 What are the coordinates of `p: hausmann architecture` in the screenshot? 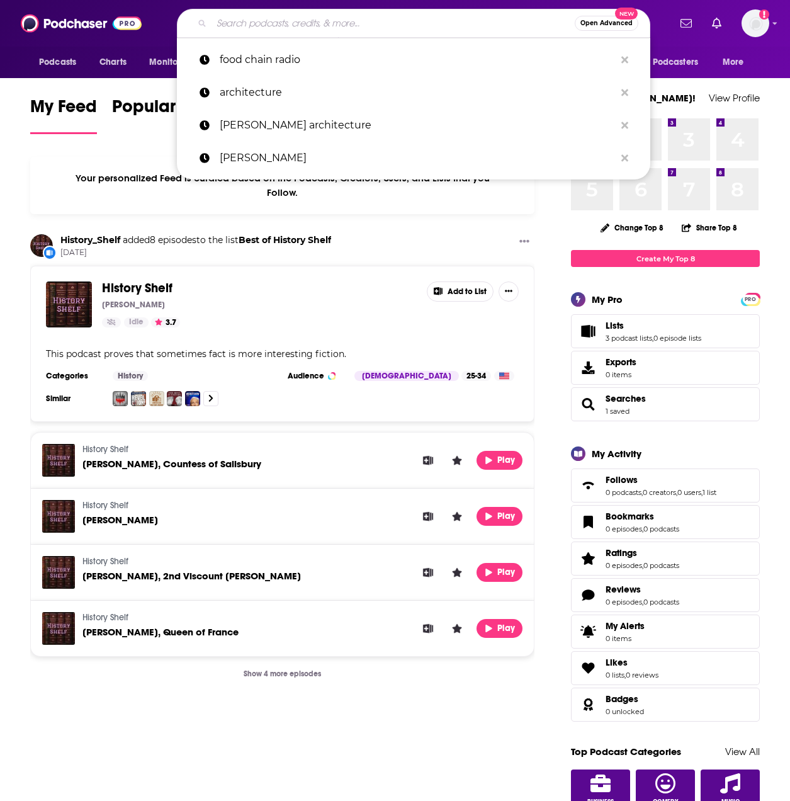 It's located at (418, 125).